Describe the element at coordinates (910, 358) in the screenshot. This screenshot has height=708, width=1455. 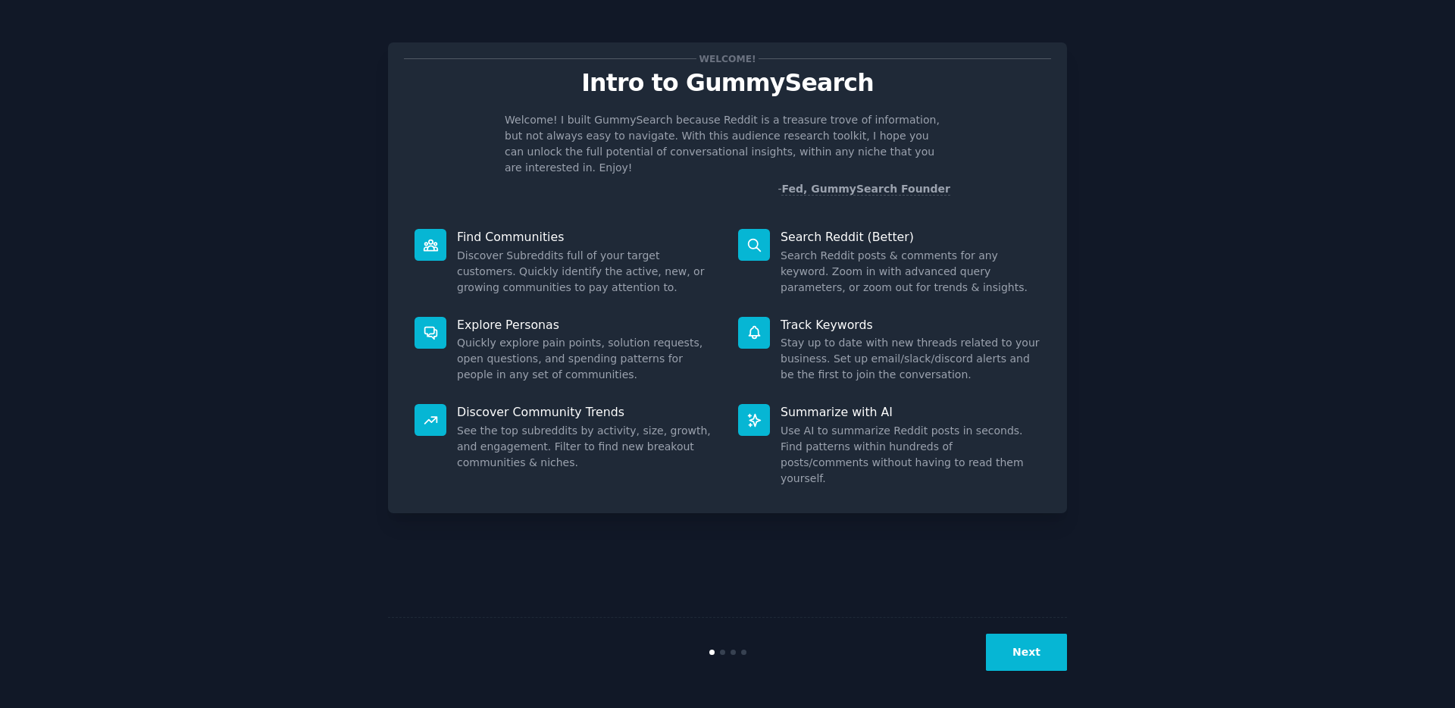
I see `dd: Stay up to date with new threads related to your business. Set up email/slack/discord alerts and ...` at that location.